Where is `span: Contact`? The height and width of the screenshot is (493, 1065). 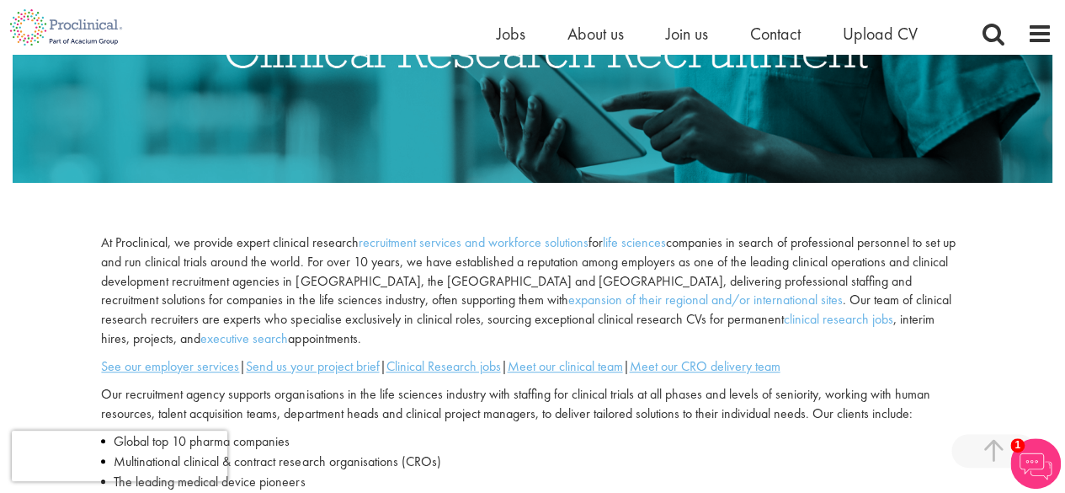
span: Contact is located at coordinates (775, 34).